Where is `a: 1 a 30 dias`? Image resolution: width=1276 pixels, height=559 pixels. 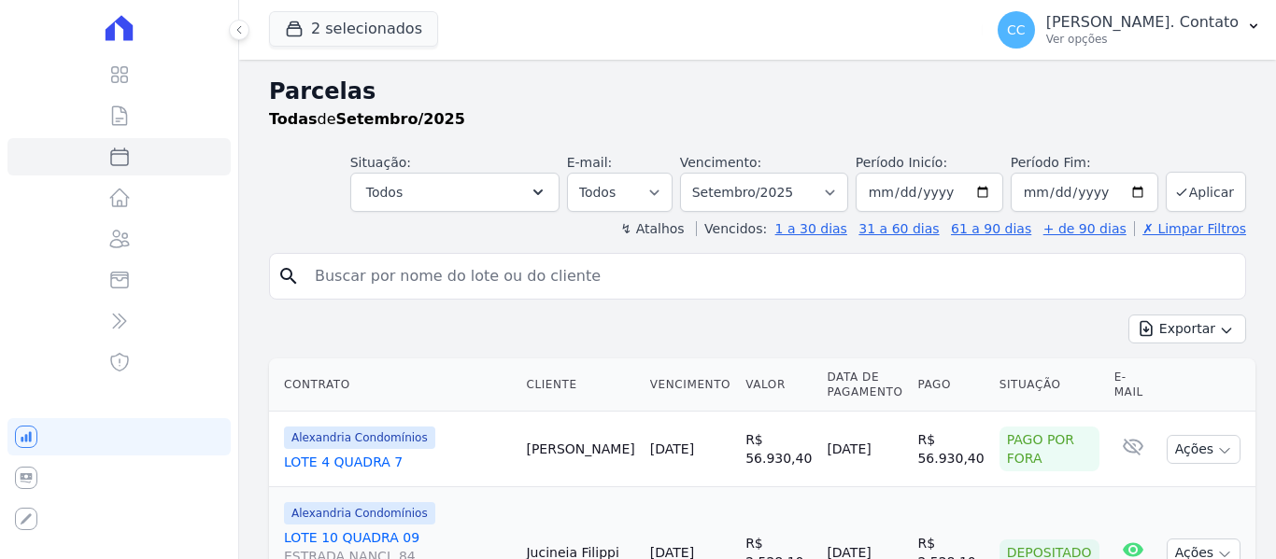 a: 1 a 30 dias is located at coordinates (811, 229).